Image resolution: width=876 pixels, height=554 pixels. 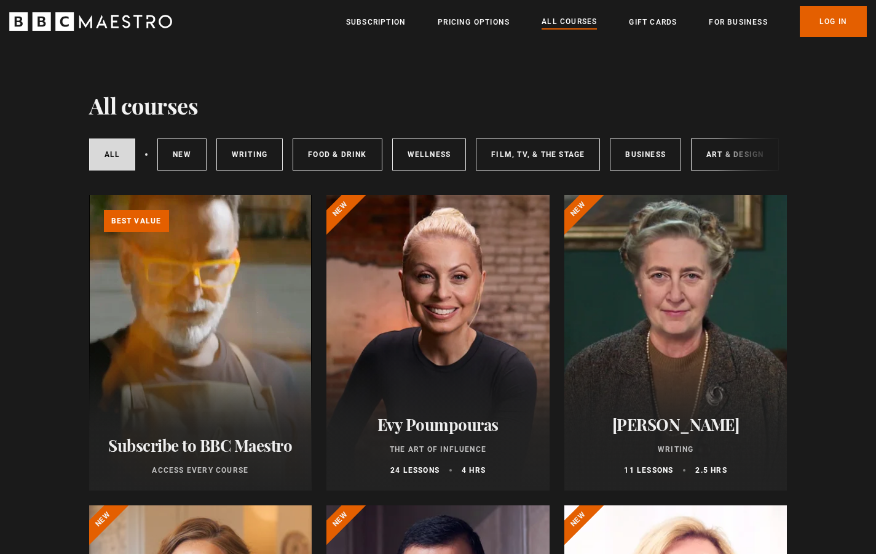 I want to click on a: All, so click(x=113, y=154).